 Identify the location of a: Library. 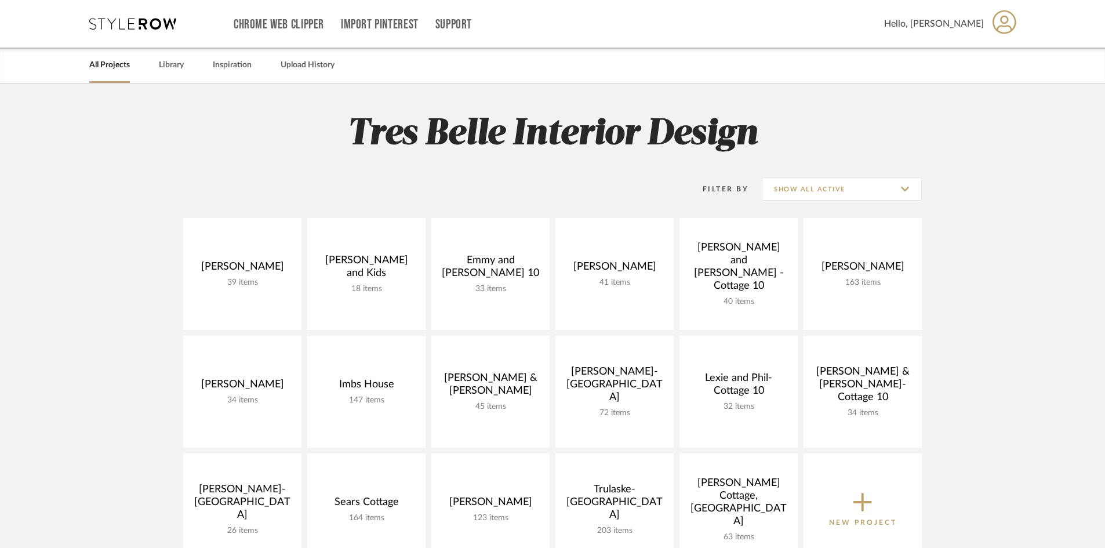
(171, 65).